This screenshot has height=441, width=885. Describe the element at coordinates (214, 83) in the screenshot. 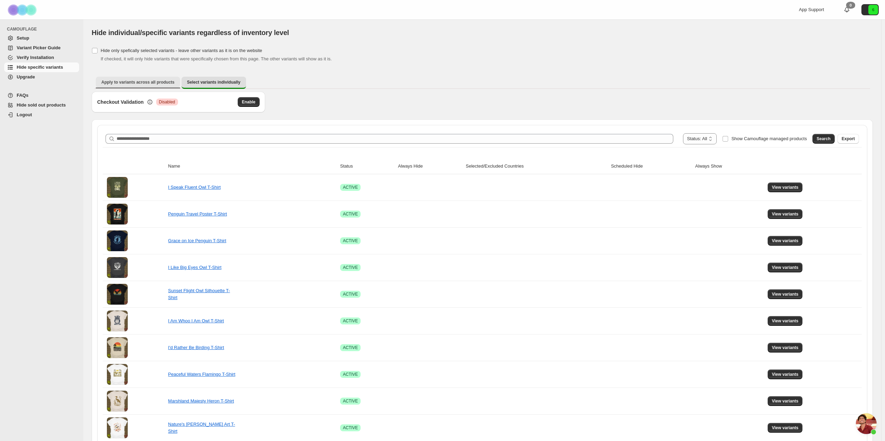

I see `button: Select variants individually` at that location.